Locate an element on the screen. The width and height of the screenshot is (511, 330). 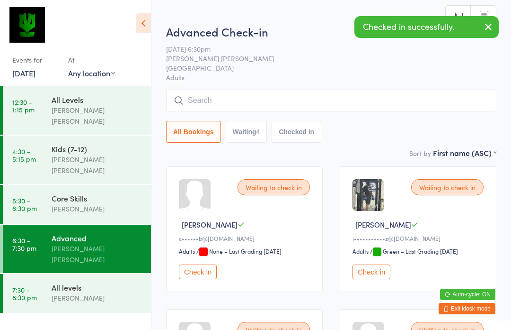
div: Any location is located at coordinates (91, 73).